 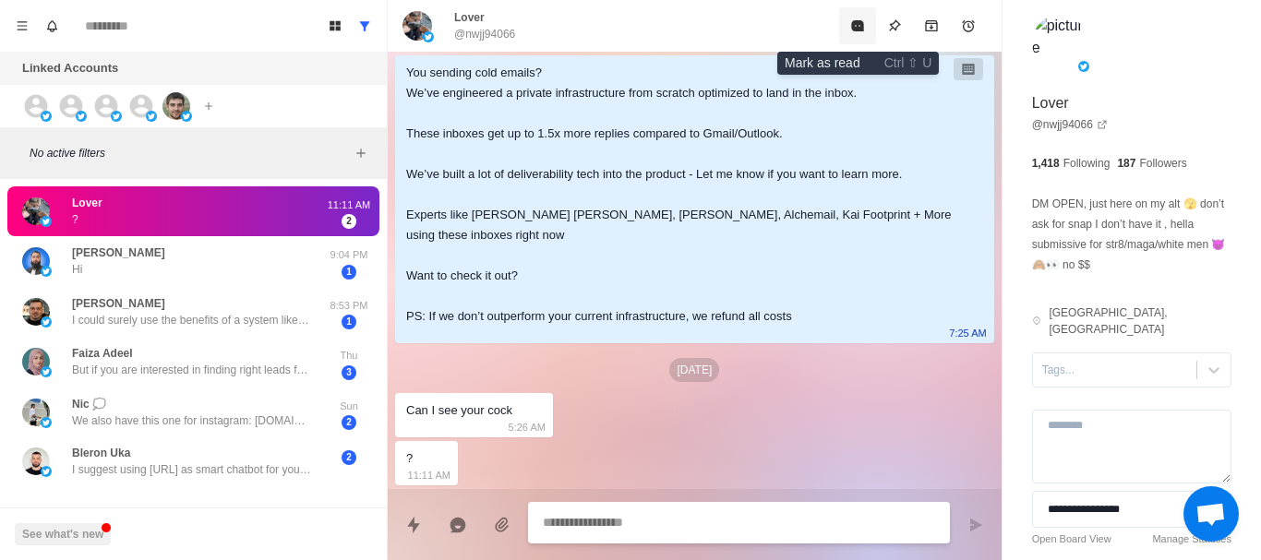 I want to click on button: Menu, so click(x=22, y=26).